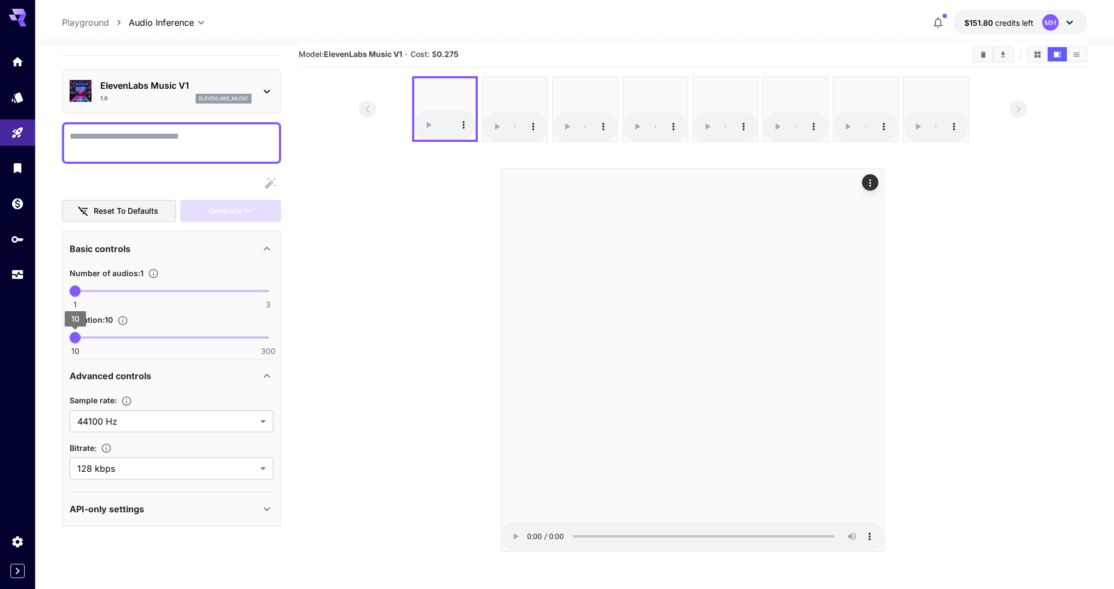 The image size is (1114, 589). I want to click on p: API-only settings, so click(107, 509).